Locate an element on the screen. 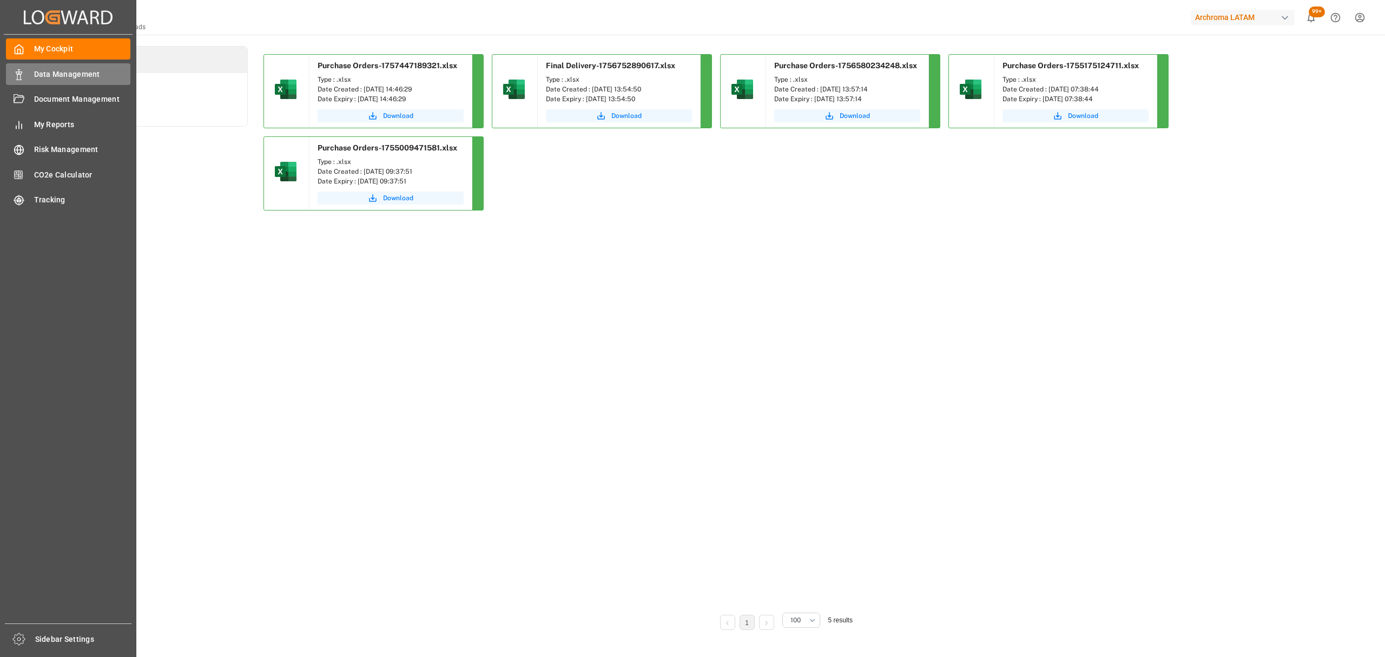  span: Final Delivery-1756752890617.xlsx is located at coordinates (610, 65).